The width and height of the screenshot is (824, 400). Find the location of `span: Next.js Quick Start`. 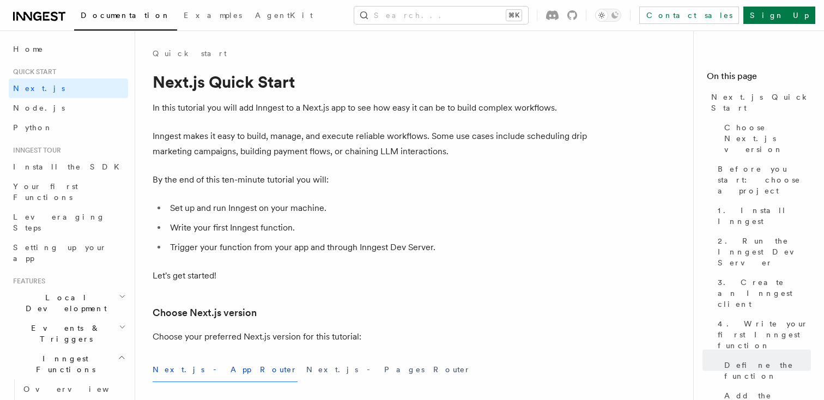

span: Next.js Quick Start is located at coordinates (761, 103).